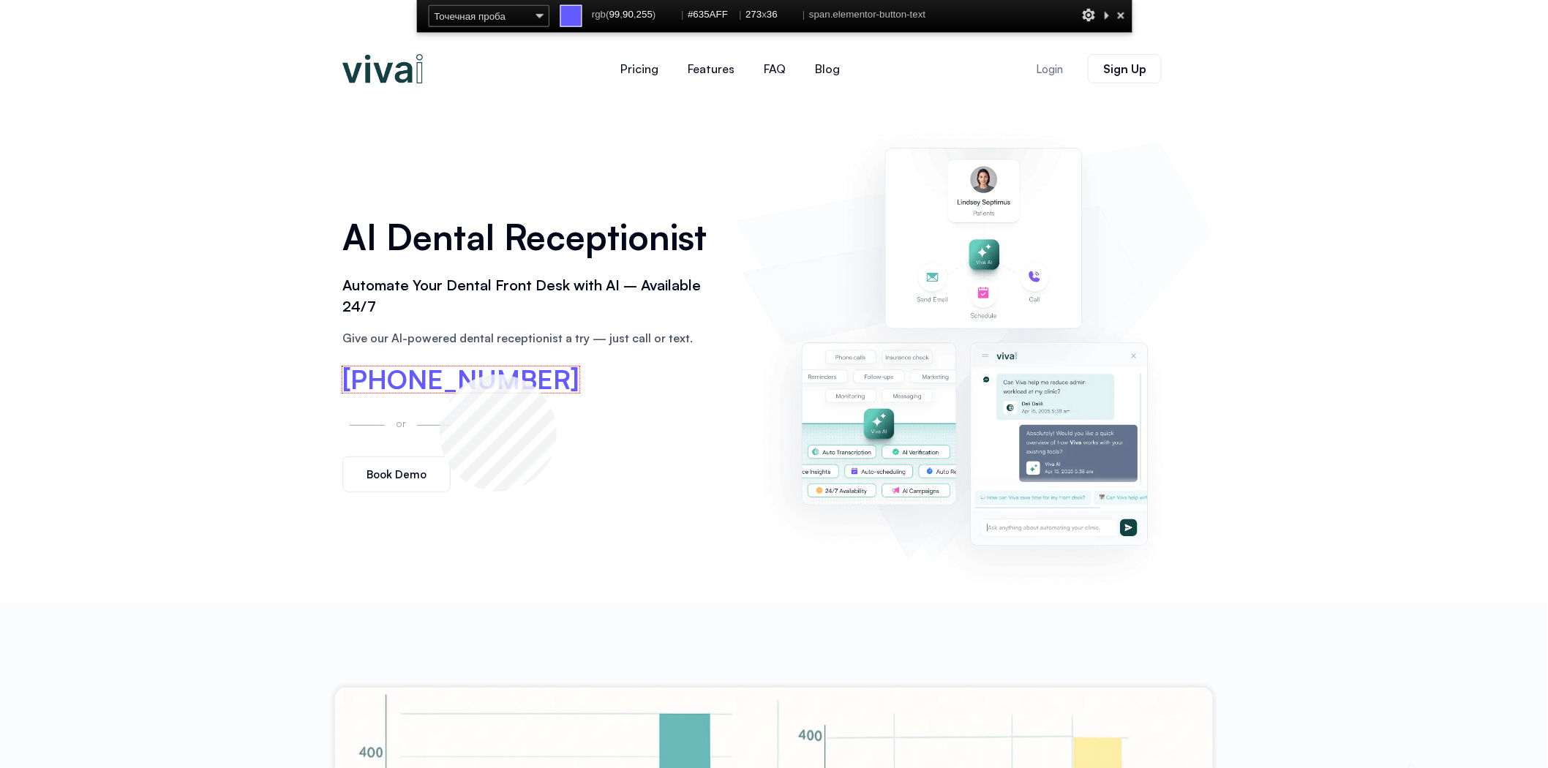 This screenshot has height=768, width=1548. I want to click on span: 99, so click(614, 15).